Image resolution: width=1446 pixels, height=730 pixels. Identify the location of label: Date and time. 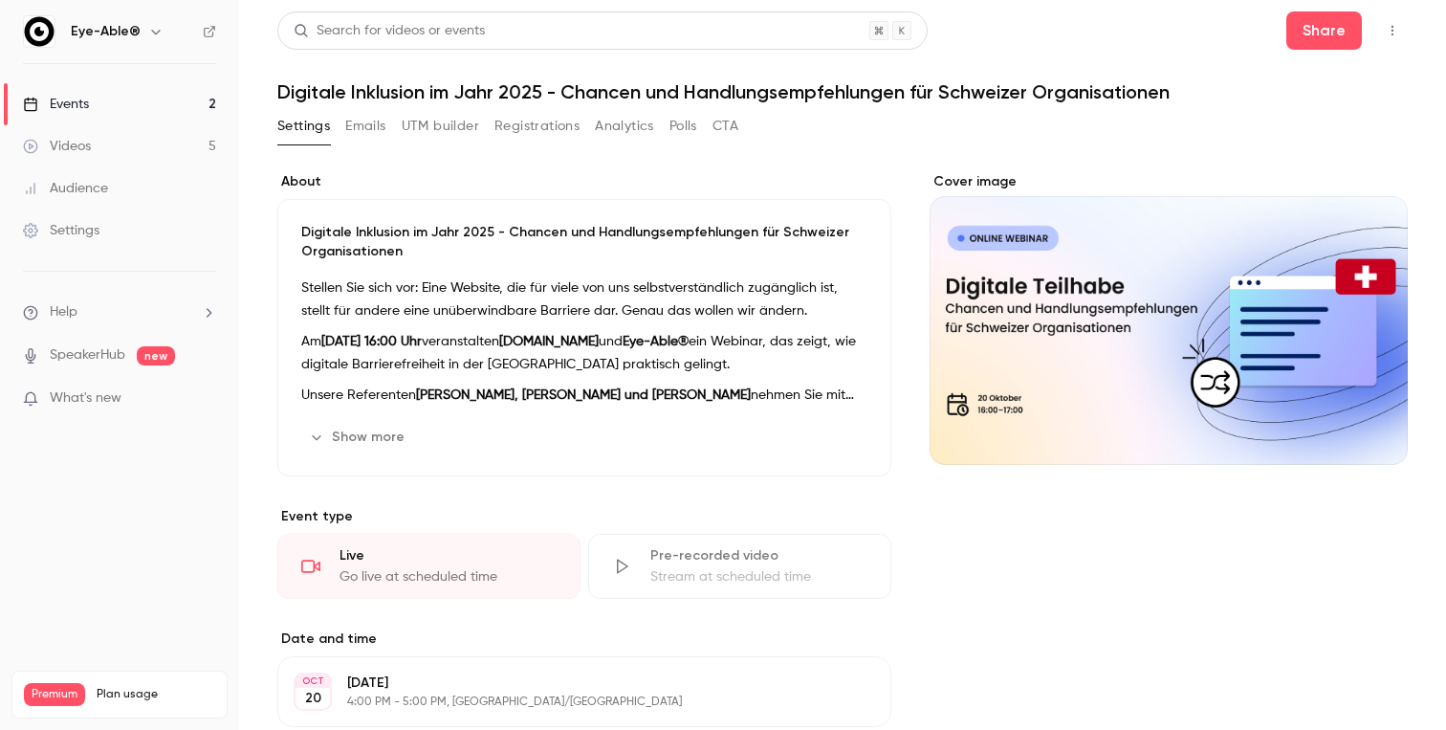
(584, 639).